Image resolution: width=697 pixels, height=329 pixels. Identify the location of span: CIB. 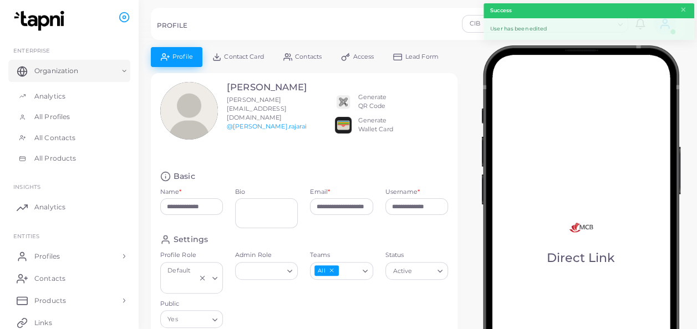
(508, 24).